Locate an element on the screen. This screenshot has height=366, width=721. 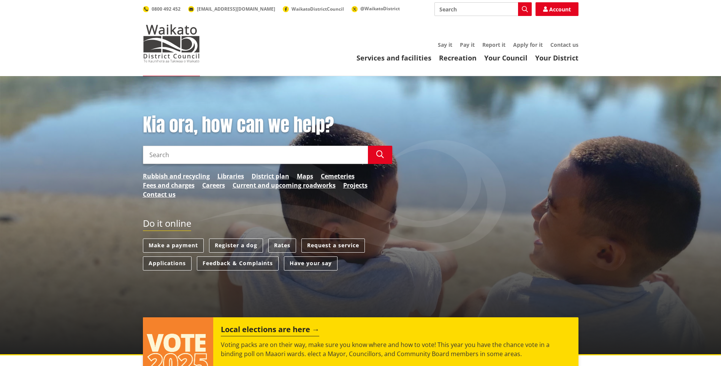
img: Waikato District Council - Te Kaunihera aa Takiwaa o Waikato is located at coordinates (171, 43).